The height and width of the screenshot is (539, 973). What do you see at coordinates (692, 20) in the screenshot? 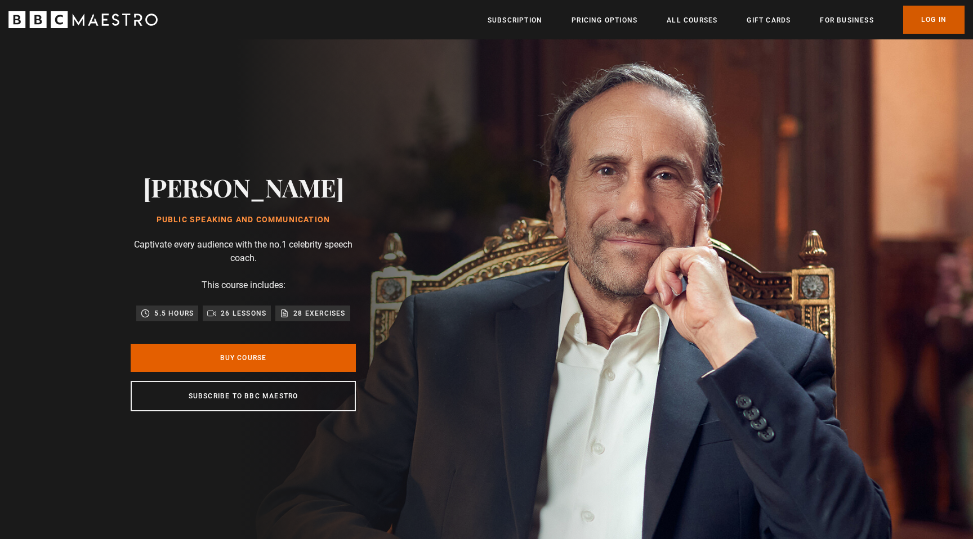
I see `a: All Courses` at bounding box center [692, 20].